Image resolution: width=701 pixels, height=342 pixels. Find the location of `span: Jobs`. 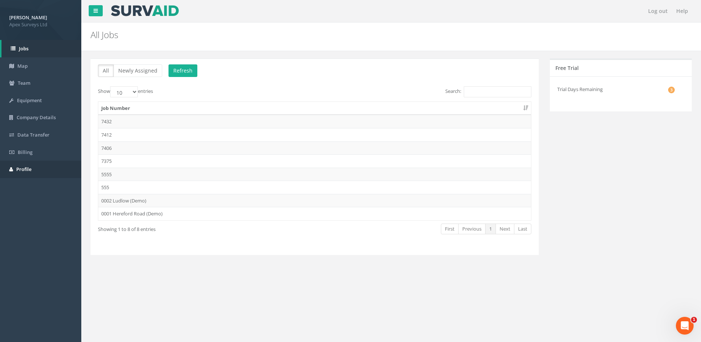

span: Jobs is located at coordinates (24, 48).